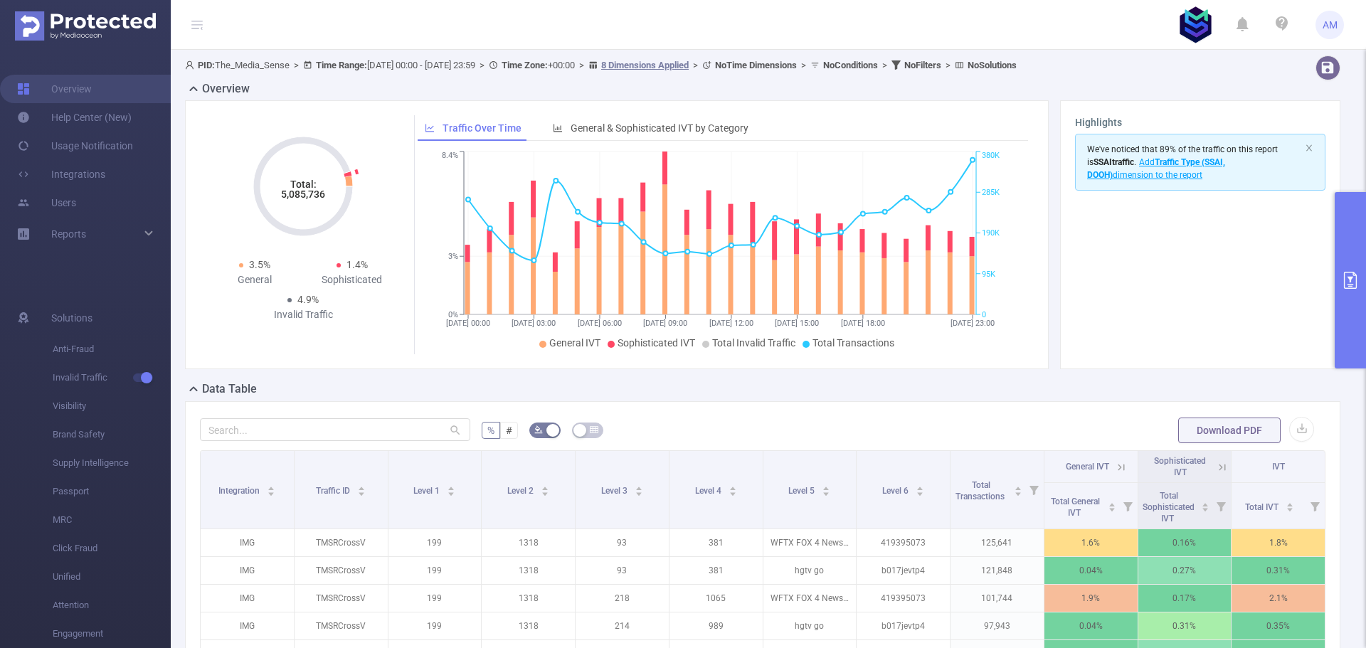 This screenshot has height=648, width=1366. What do you see at coordinates (709, 491) in the screenshot?
I see `span: Level 4` at bounding box center [709, 491].